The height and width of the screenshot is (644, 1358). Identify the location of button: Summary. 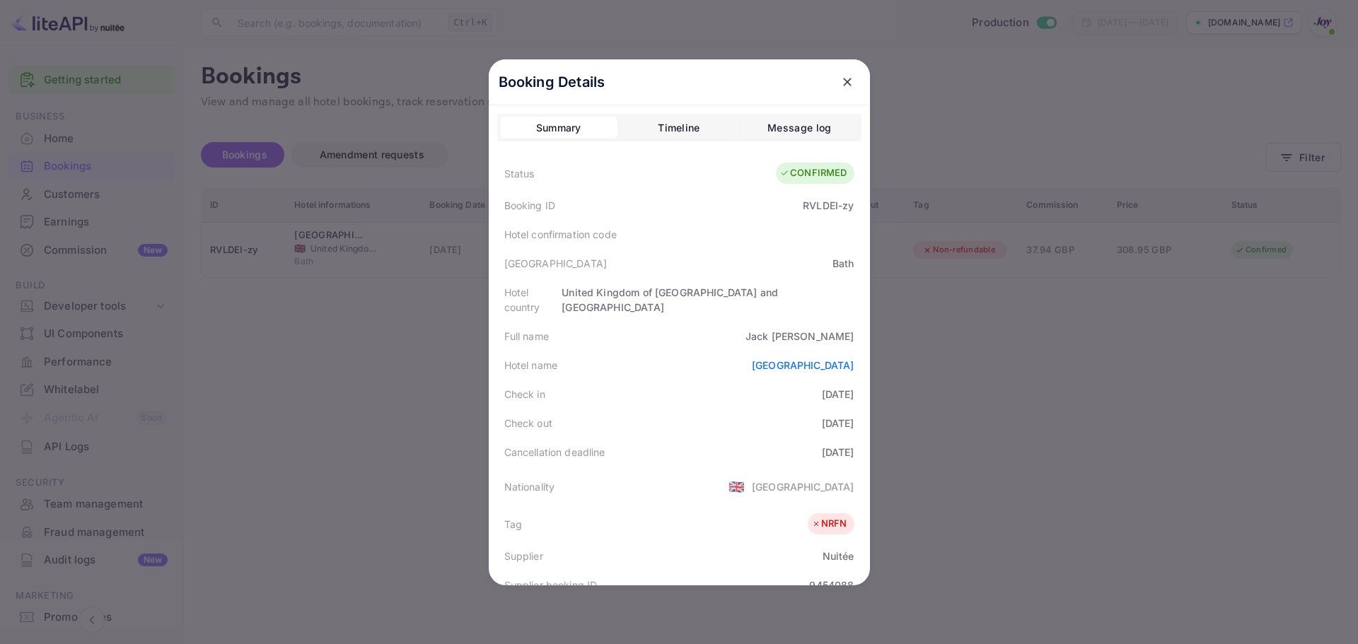
(559, 128).